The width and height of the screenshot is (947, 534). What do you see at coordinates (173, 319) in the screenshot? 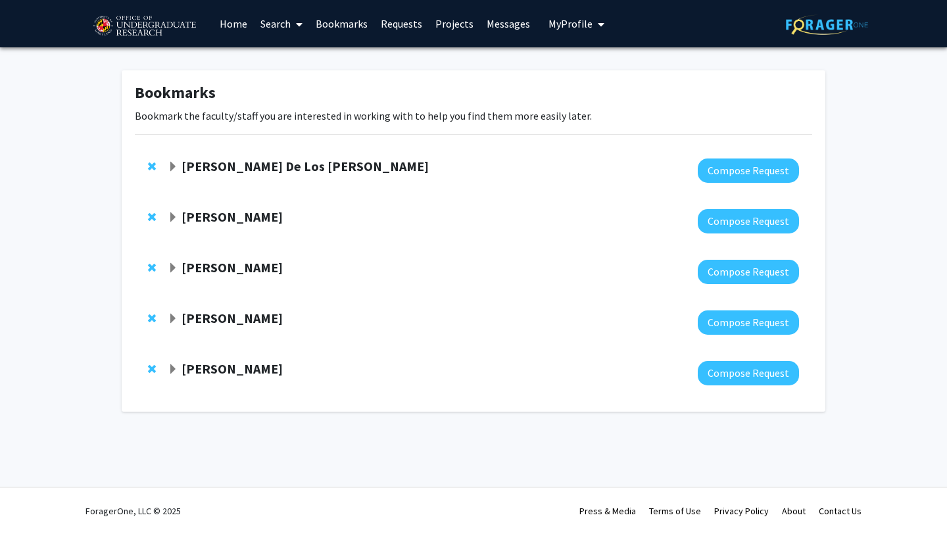
I see `span: Expand Alexander Shackman Bookmark` at bounding box center [173, 319].